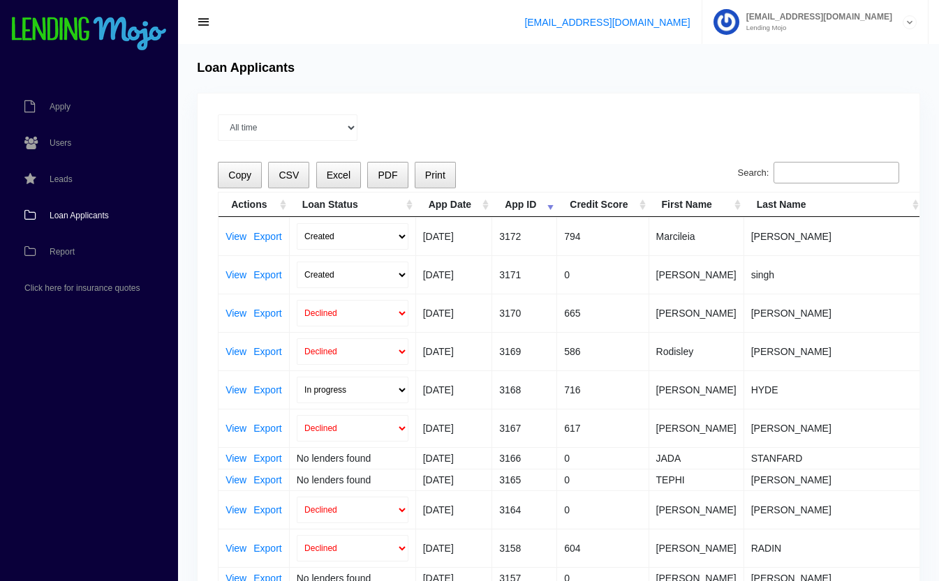 This screenshot has height=581, width=939. I want to click on td: 716, so click(602, 389).